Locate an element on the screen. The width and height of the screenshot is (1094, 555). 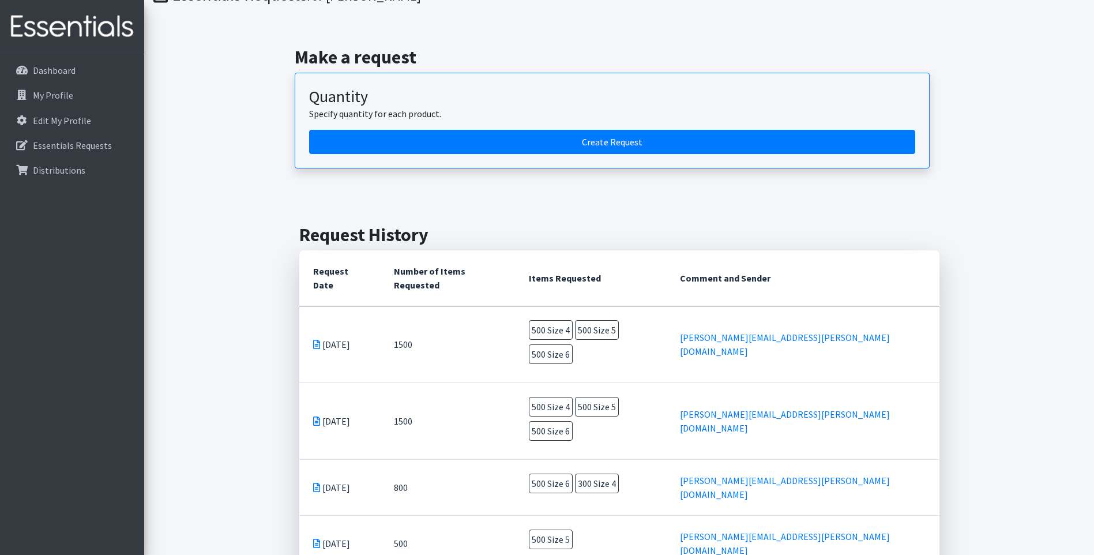
p: Edit My Profile is located at coordinates (62, 121).